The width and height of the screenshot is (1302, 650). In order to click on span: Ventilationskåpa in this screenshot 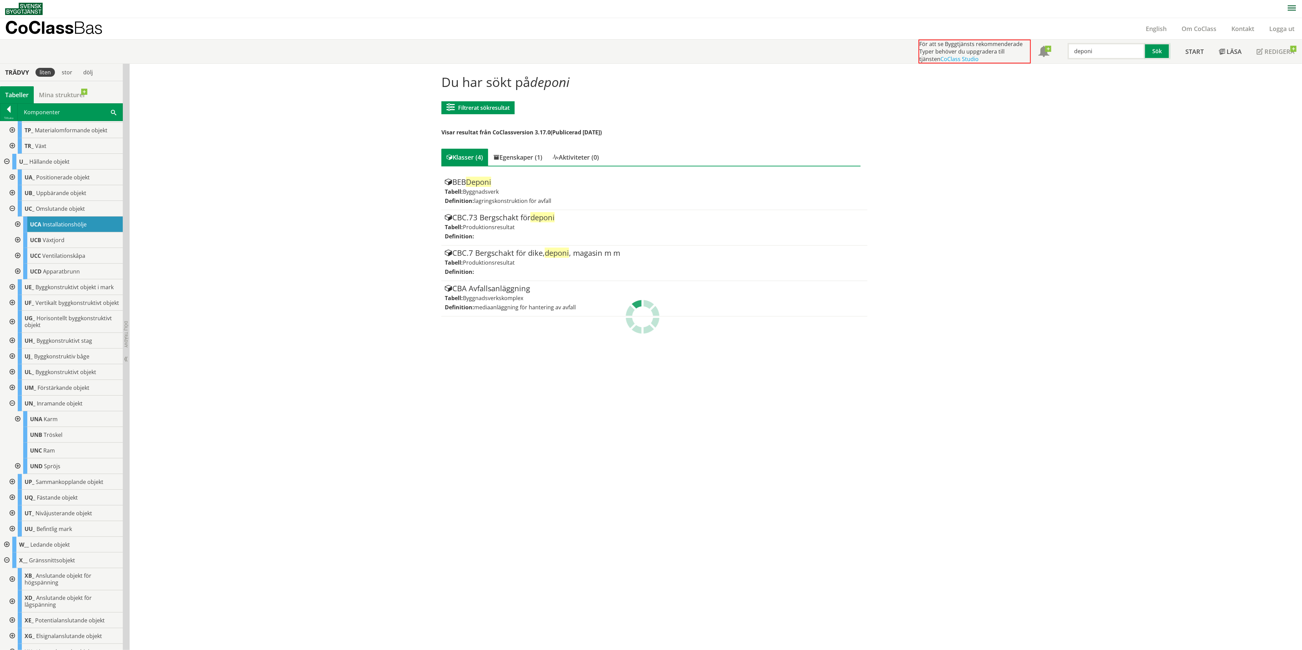, I will do `click(64, 256)`.